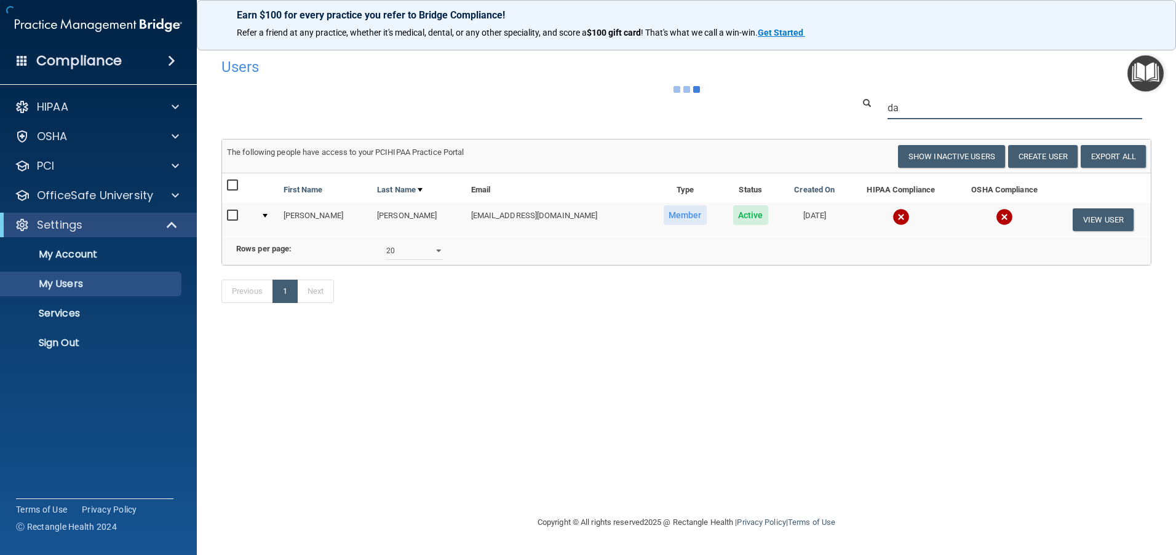 The height and width of the screenshot is (555, 1176). Describe the element at coordinates (285, 292) in the screenshot. I see `a: 1` at that location.